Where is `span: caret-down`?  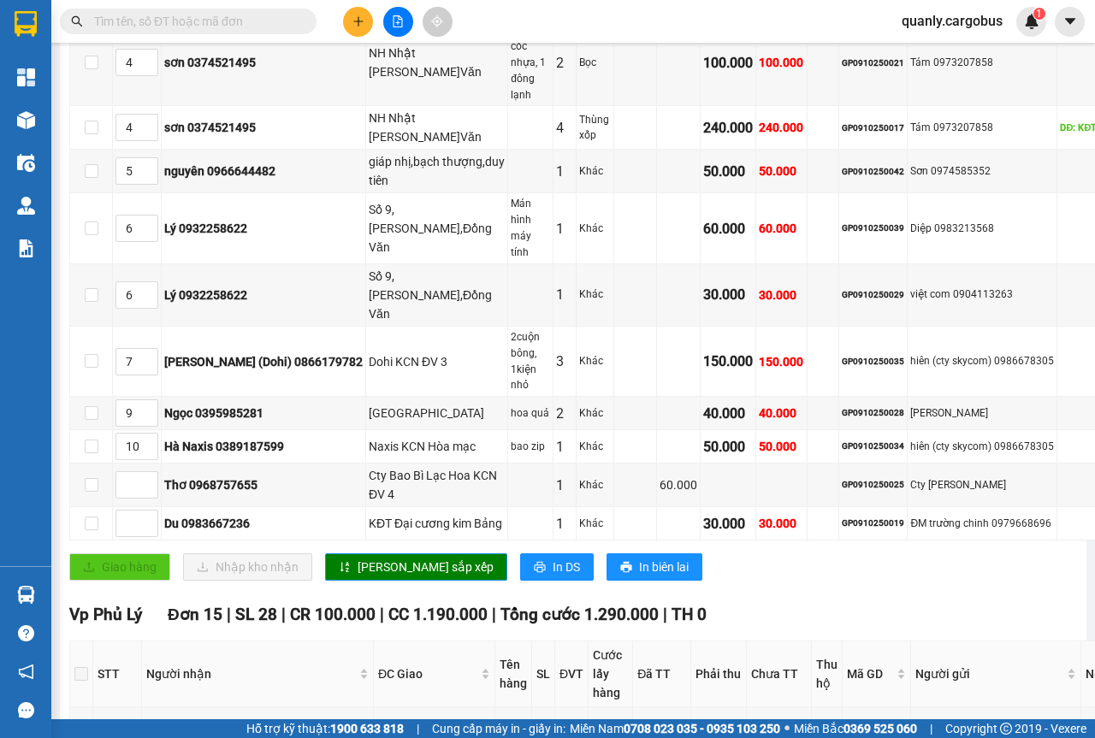
span: caret-down is located at coordinates (1070, 21).